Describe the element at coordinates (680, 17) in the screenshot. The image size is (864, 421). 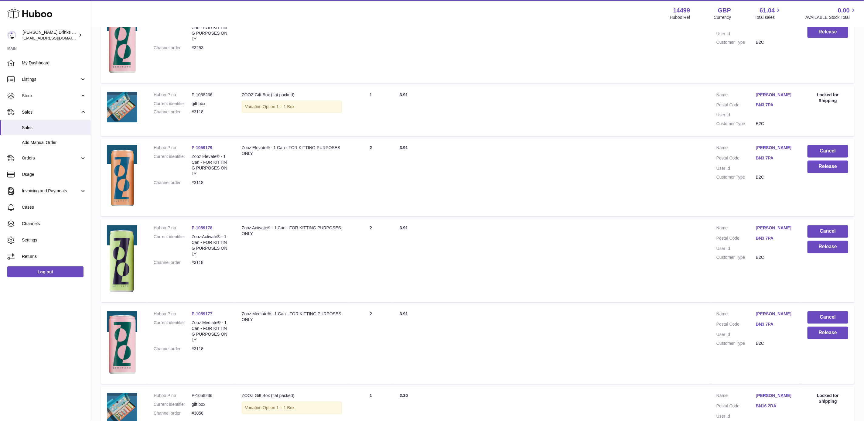
I see `div: Huboo Ref` at that location.